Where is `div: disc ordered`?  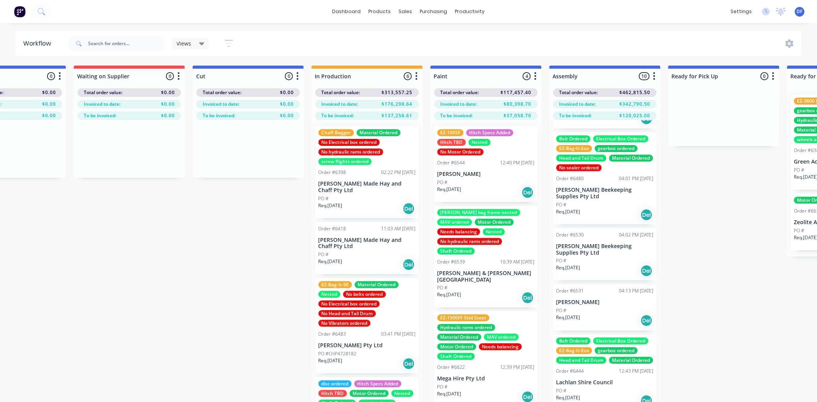
div: disc ordered is located at coordinates (335, 384).